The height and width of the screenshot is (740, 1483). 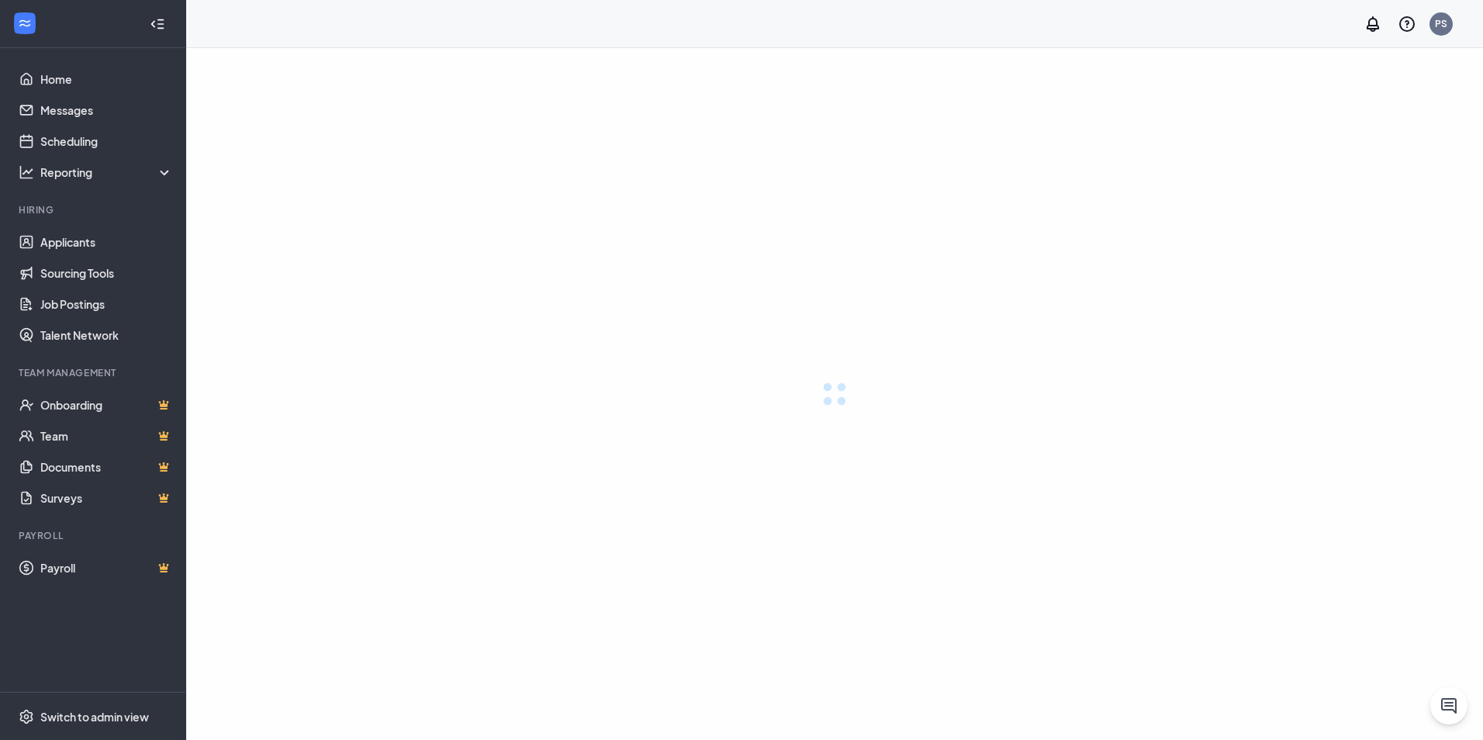 What do you see at coordinates (25, 23) in the screenshot?
I see `svg: WorkstreamLogo` at bounding box center [25, 23].